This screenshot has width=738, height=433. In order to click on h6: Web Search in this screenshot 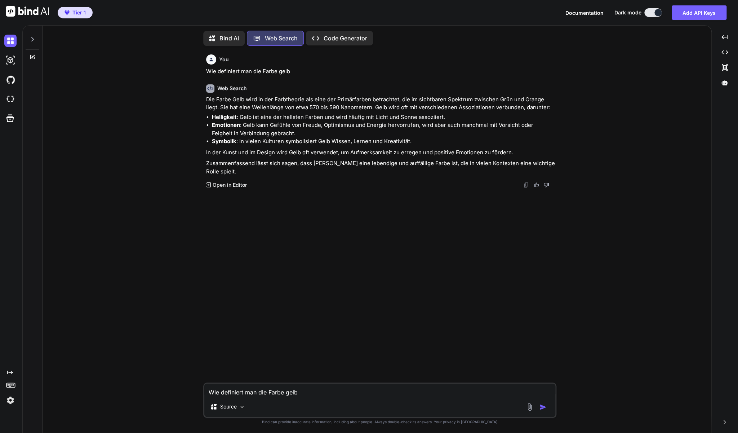, I will do `click(232, 88)`.